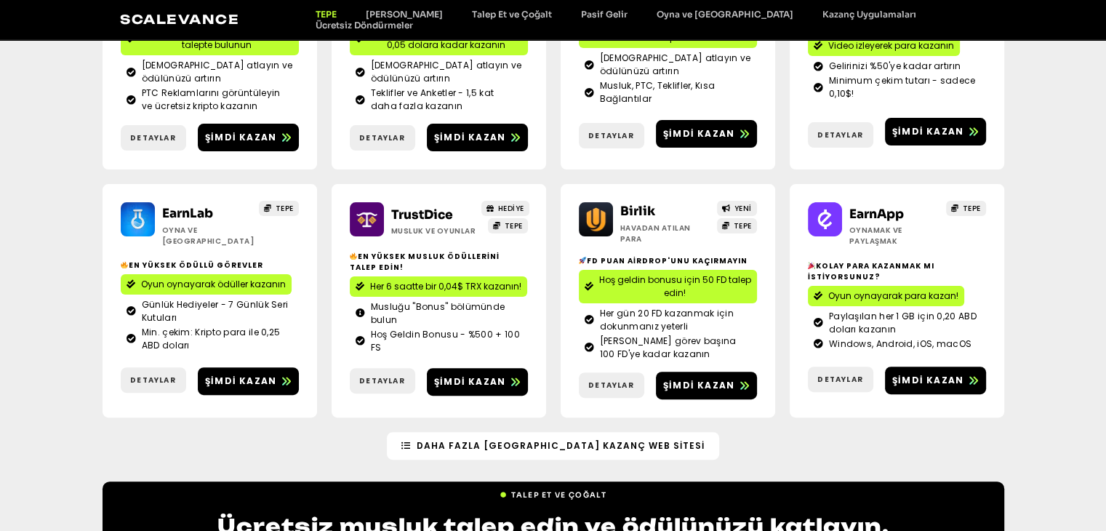 Image resolution: width=1106 pixels, height=531 pixels. What do you see at coordinates (737, 208) in the screenshot?
I see `a: YENİ` at bounding box center [737, 208].